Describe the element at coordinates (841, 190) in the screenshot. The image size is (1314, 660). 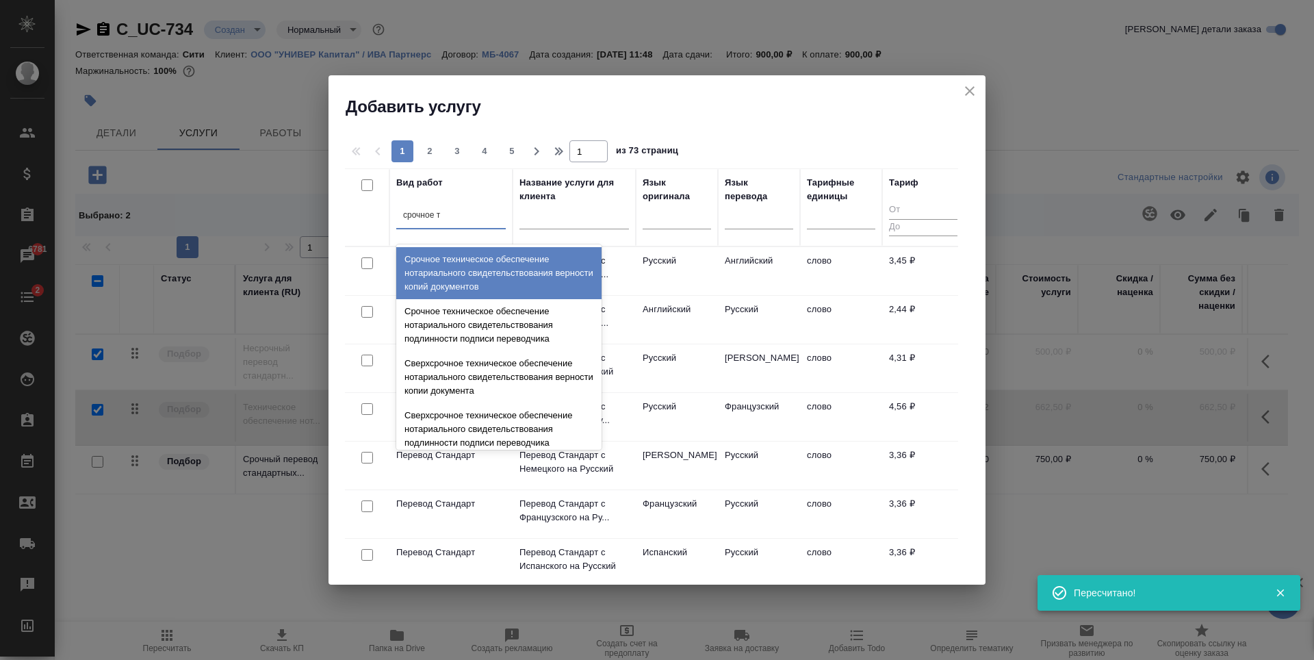
I see `div: Тарифные единицы` at that location.